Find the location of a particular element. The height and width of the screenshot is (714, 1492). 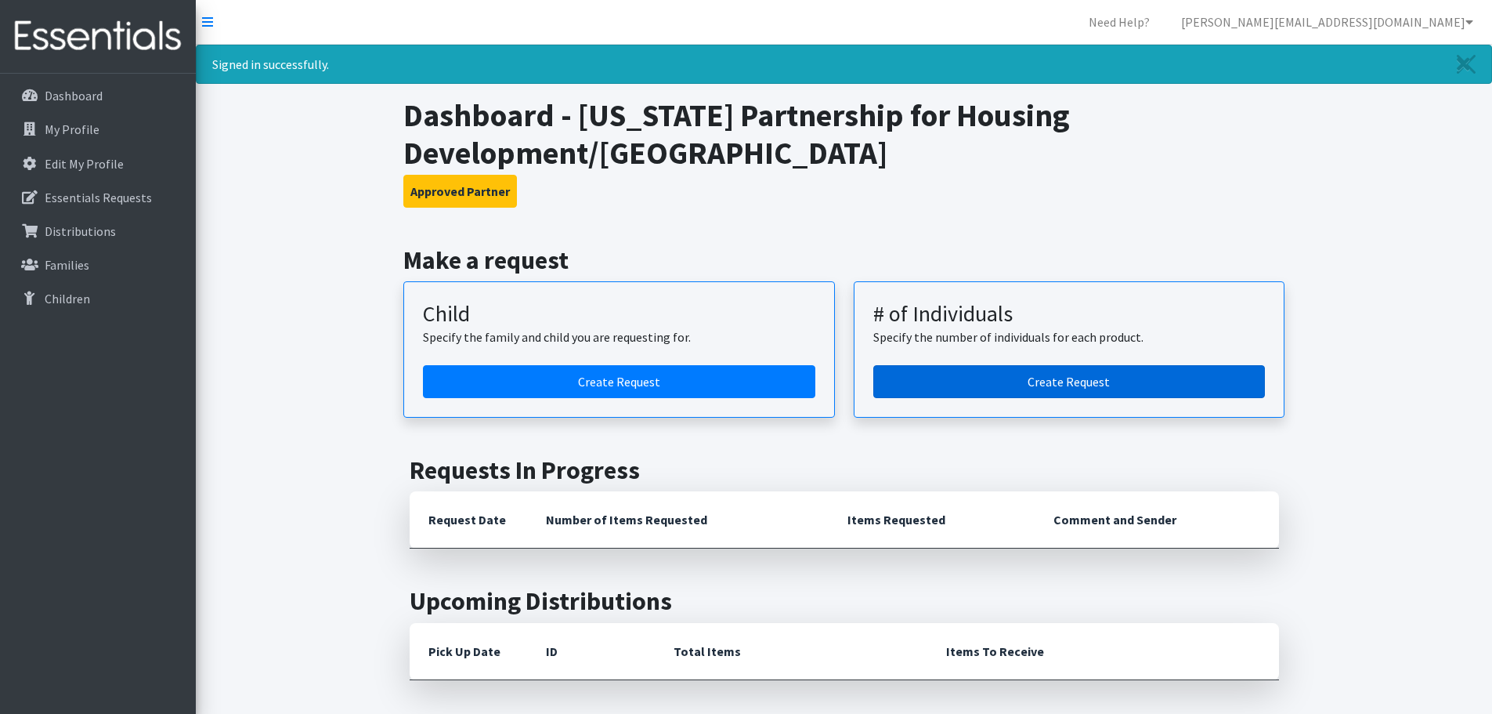

th: ID is located at coordinates (591, 651).